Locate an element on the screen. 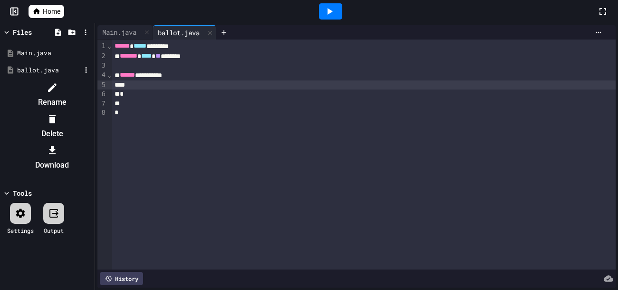 The height and width of the screenshot is (290, 618). div: 5 is located at coordinates (102, 85).